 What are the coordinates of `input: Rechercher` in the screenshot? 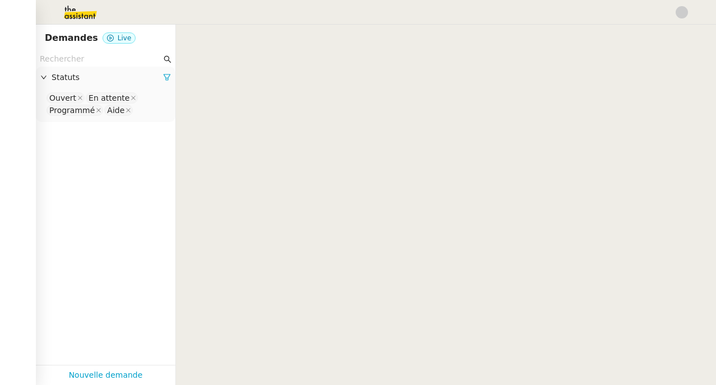 It's located at (100, 59).